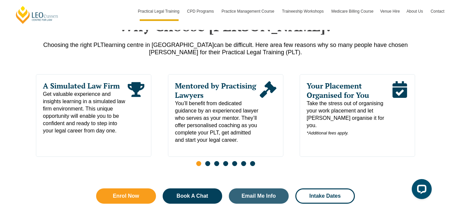 This screenshot has height=221, width=451. Describe the element at coordinates (85, 86) in the screenshot. I see `span: A Simulated Law Firm` at that location.